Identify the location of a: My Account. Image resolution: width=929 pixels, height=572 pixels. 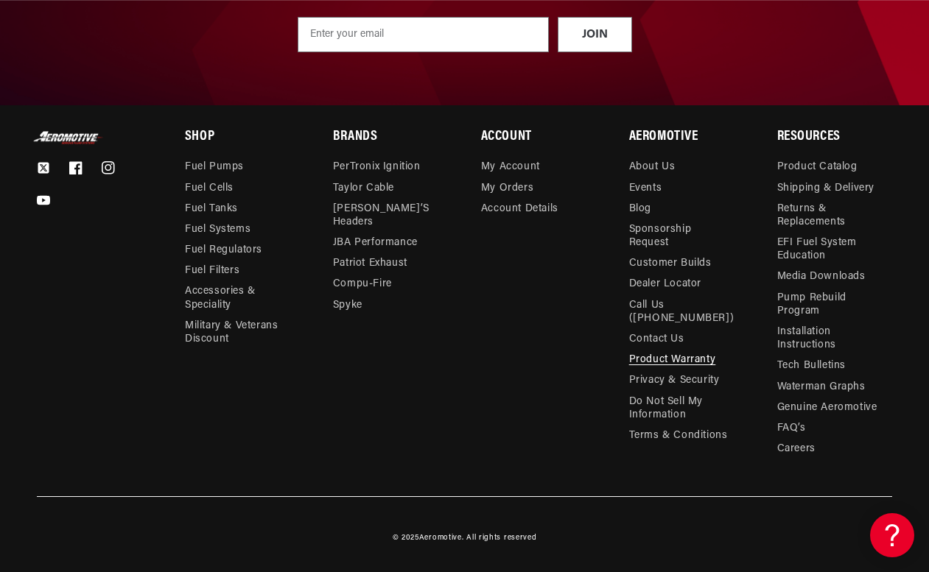
(510, 169).